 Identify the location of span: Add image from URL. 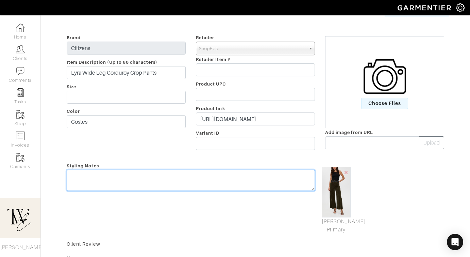
(349, 132).